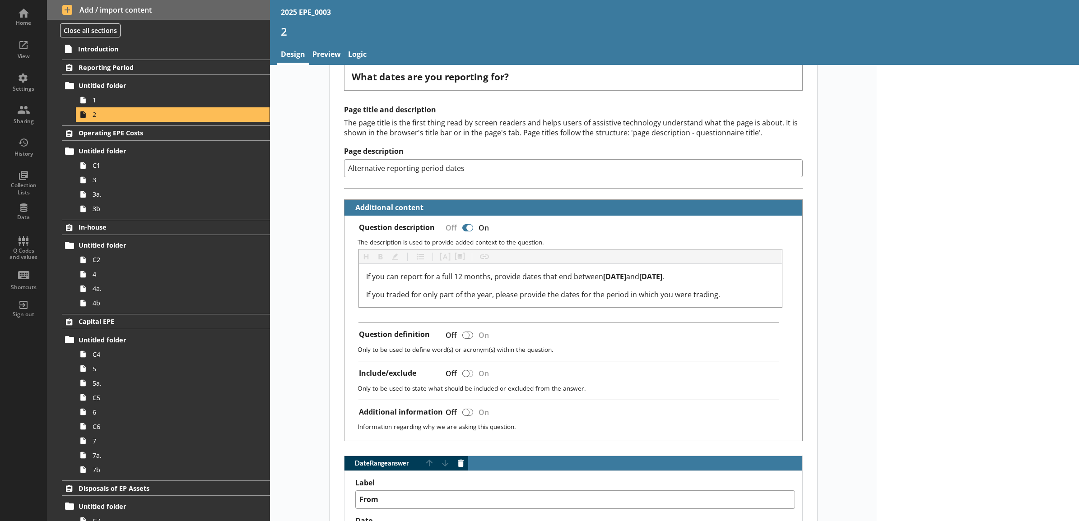 This screenshot has height=521, width=1079. I want to click on a: 5, so click(172, 369).